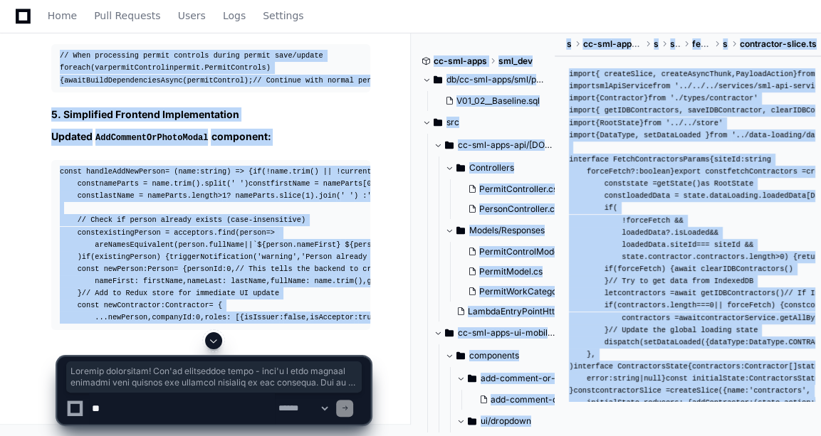 This screenshot has width=821, height=436. Describe the element at coordinates (180, 293) in the screenshot. I see `span: // Add to Redux store for immediate UI update` at that location.